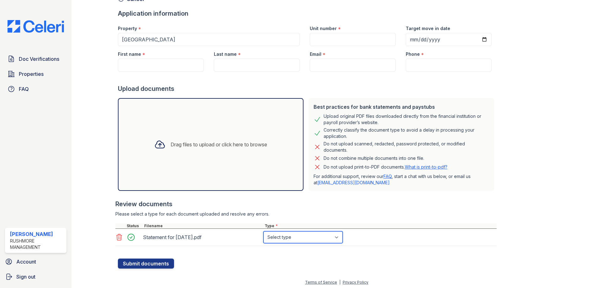 The width and height of the screenshot is (602, 288). What do you see at coordinates (36, 277) in the screenshot?
I see `button: Sign out` at bounding box center [36, 277].